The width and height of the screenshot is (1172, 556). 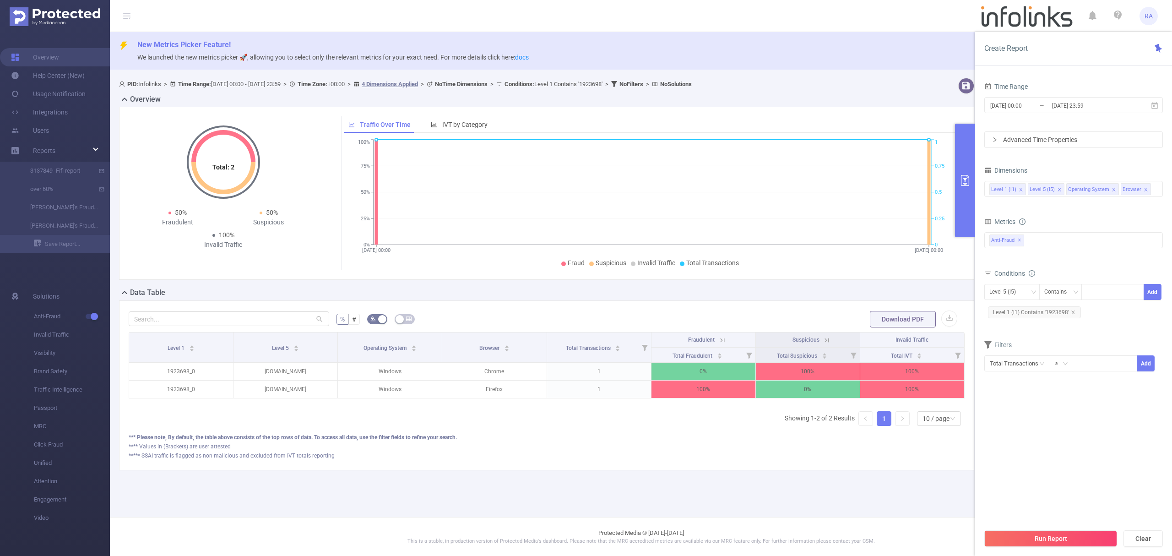 I want to click on button: Add, so click(x=1145, y=363).